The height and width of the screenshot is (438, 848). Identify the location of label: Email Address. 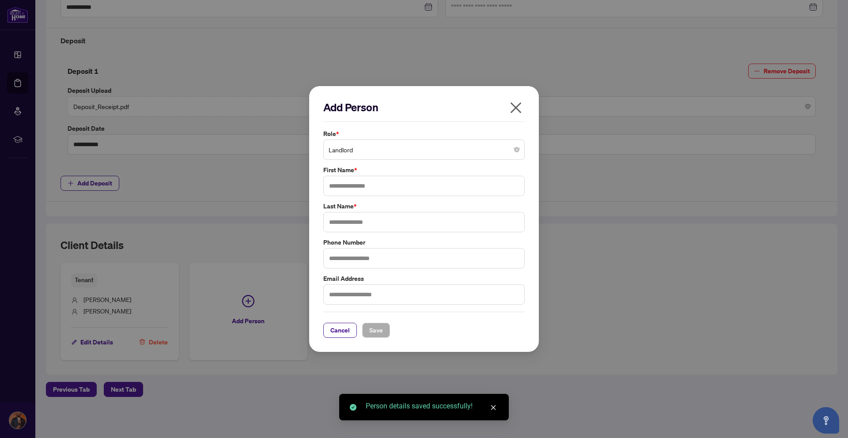
(424, 279).